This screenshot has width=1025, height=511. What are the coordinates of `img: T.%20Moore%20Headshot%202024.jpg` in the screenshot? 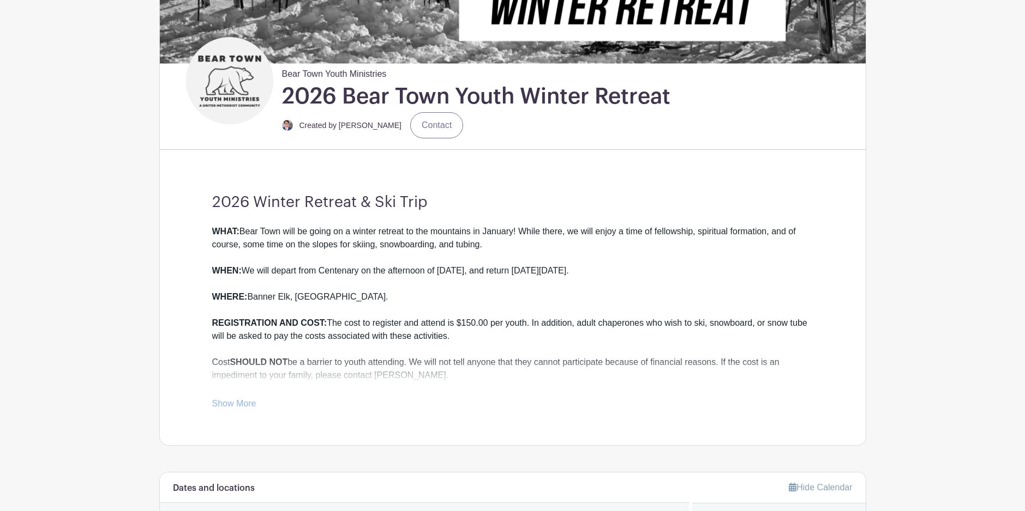 It's located at (287, 125).